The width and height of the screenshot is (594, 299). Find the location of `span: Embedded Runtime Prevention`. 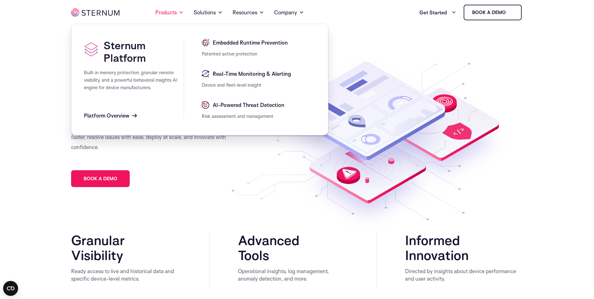

span: Embedded Runtime Prevention is located at coordinates (249, 43).